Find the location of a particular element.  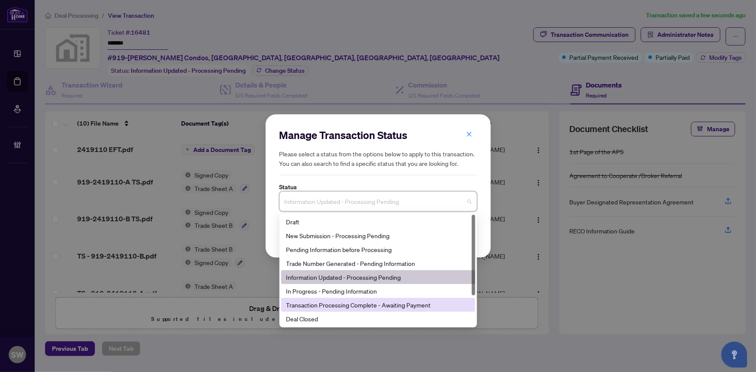

span: close is located at coordinates (469, 134).